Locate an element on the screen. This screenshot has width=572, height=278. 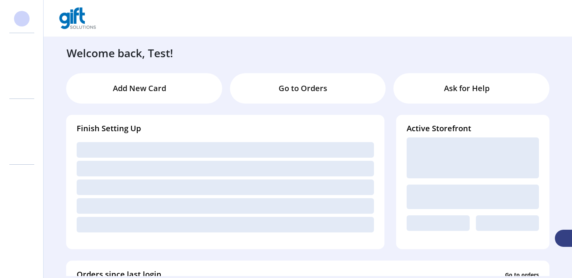
p: Add New Card is located at coordinates (139, 88).